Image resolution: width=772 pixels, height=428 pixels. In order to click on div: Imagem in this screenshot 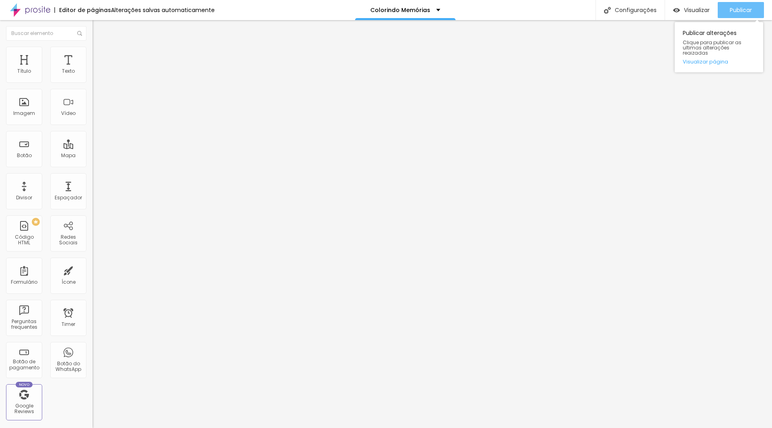, I will do `click(24, 113)`.